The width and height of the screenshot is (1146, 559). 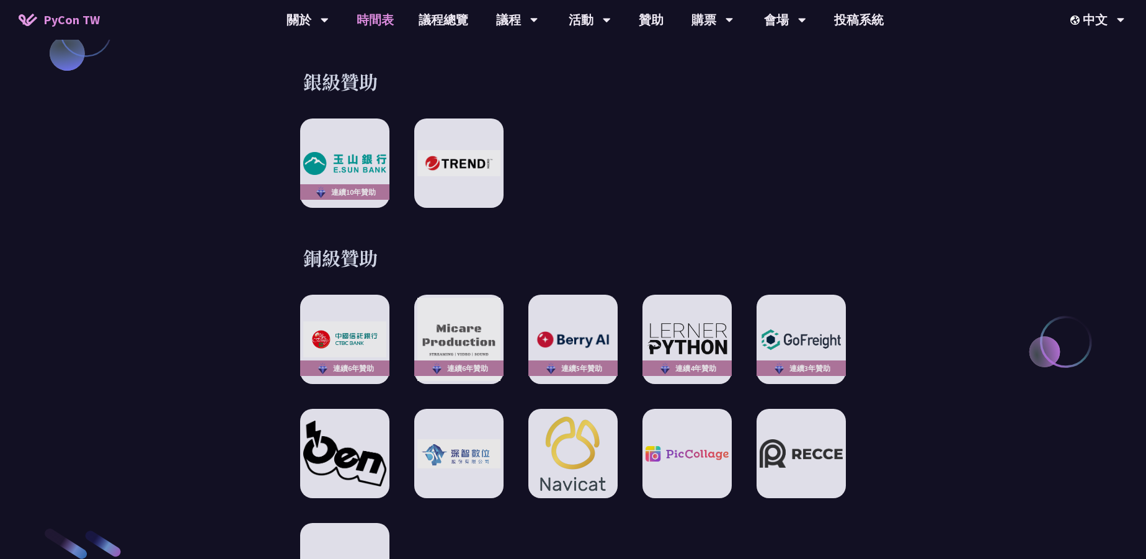 I want to click on div: 連續3年贊助, so click(x=801, y=368).